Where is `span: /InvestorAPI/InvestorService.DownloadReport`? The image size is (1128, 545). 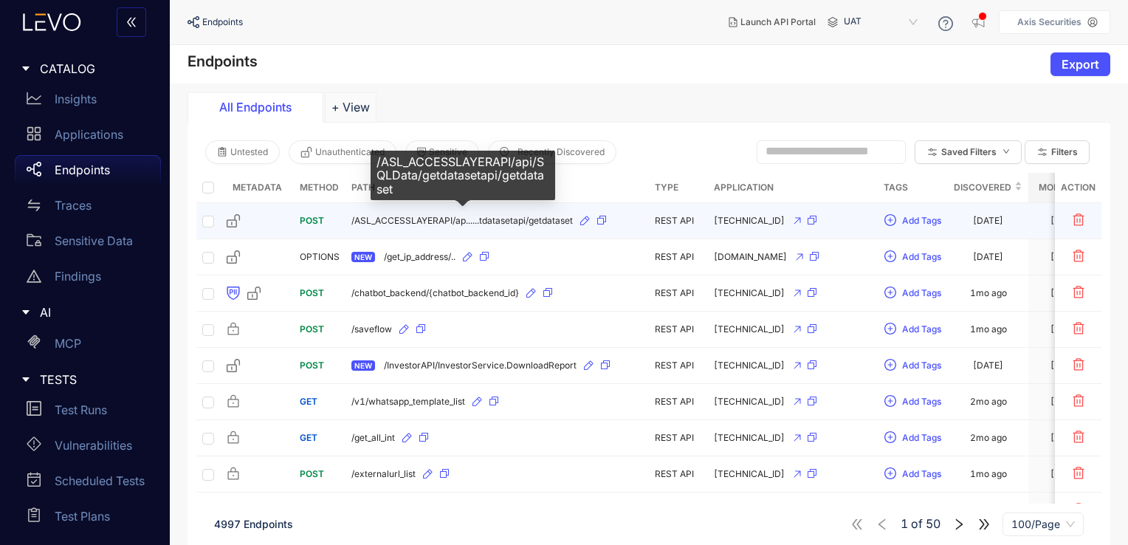
span: /InvestorAPI/InvestorService.DownloadReport is located at coordinates (480, 366).